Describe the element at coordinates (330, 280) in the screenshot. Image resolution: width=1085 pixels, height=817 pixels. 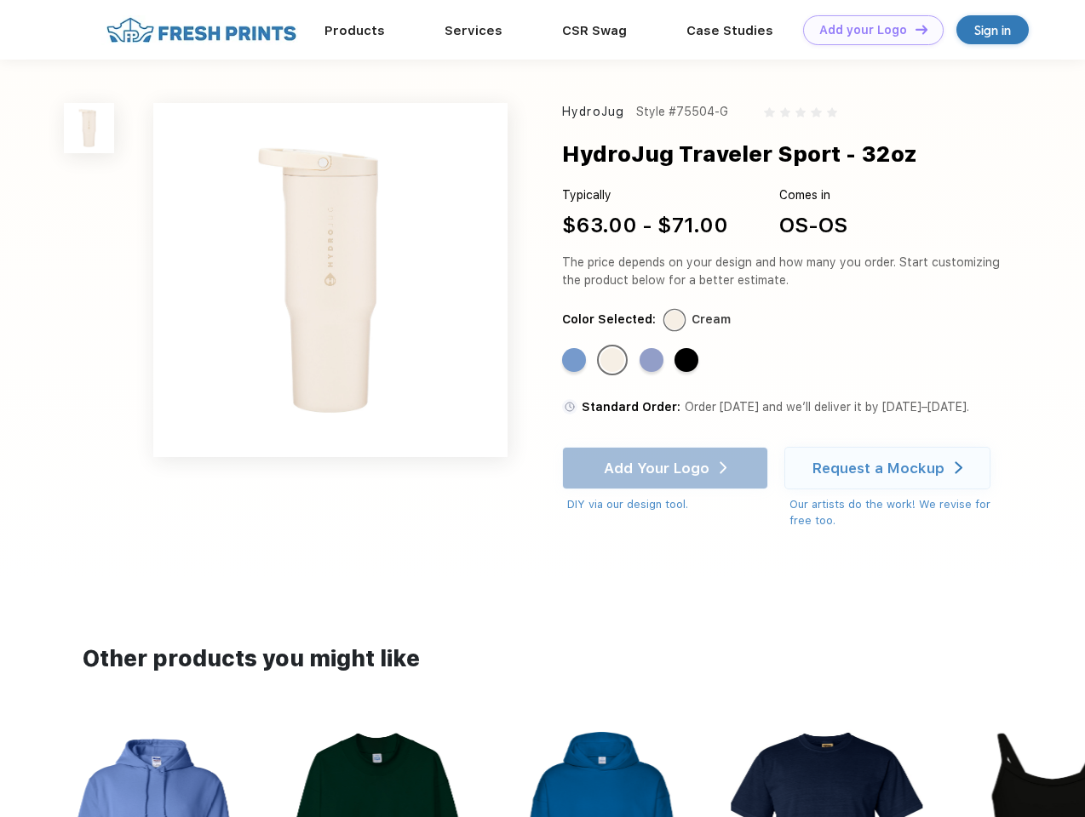
I see `img: func=resize&h=640` at that location.